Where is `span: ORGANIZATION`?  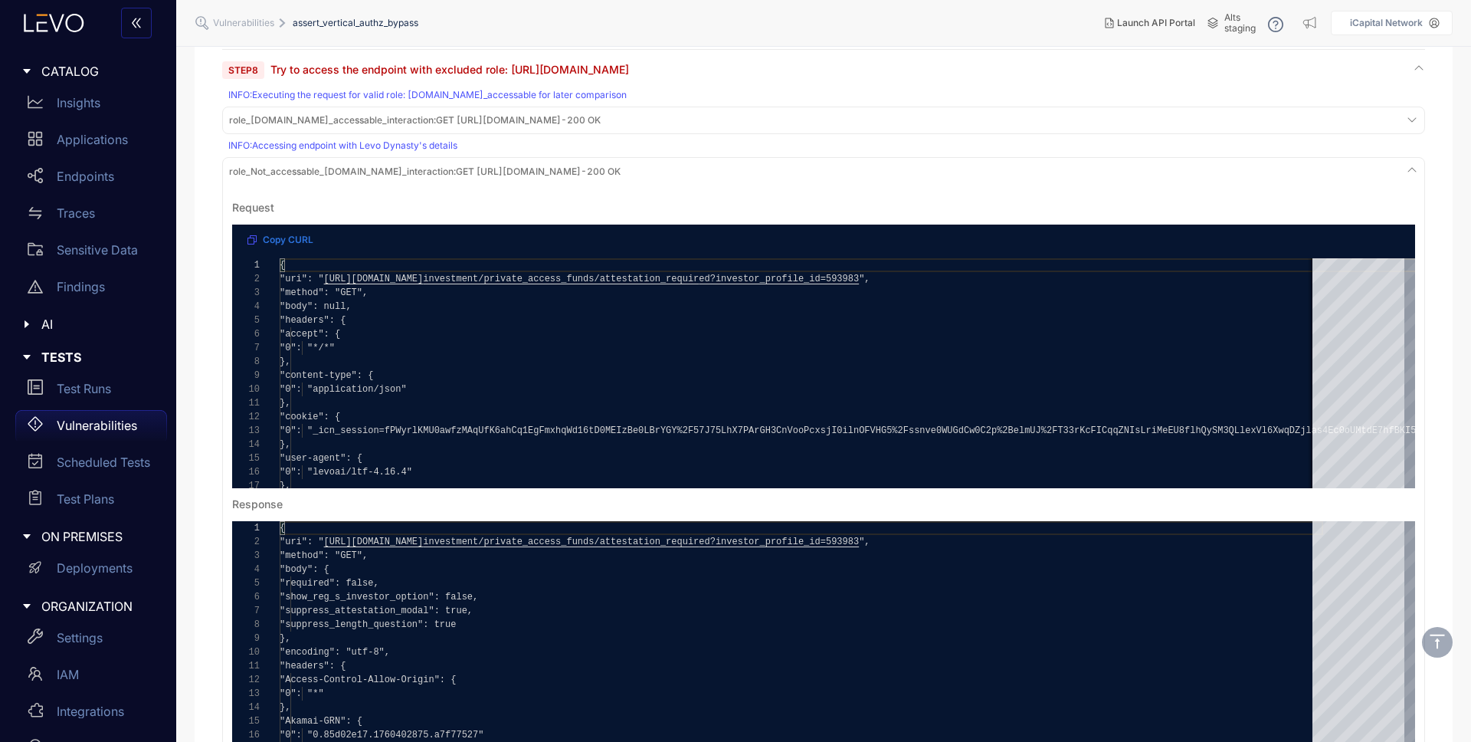
span: ORGANIZATION is located at coordinates (98, 606).